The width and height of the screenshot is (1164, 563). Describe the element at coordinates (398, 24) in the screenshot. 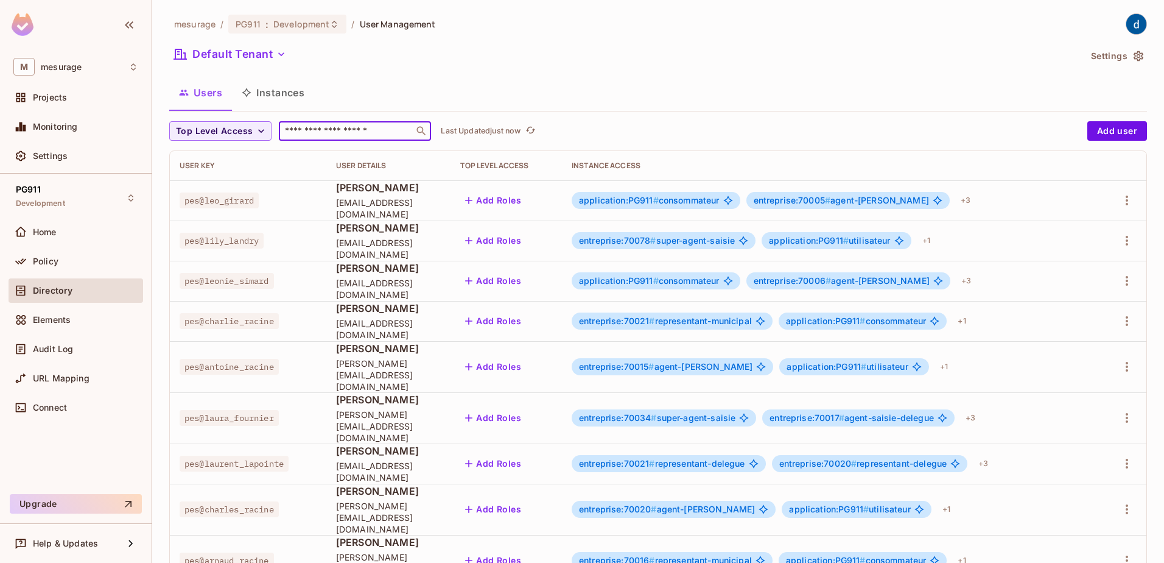

I see `span: User Management` at that location.